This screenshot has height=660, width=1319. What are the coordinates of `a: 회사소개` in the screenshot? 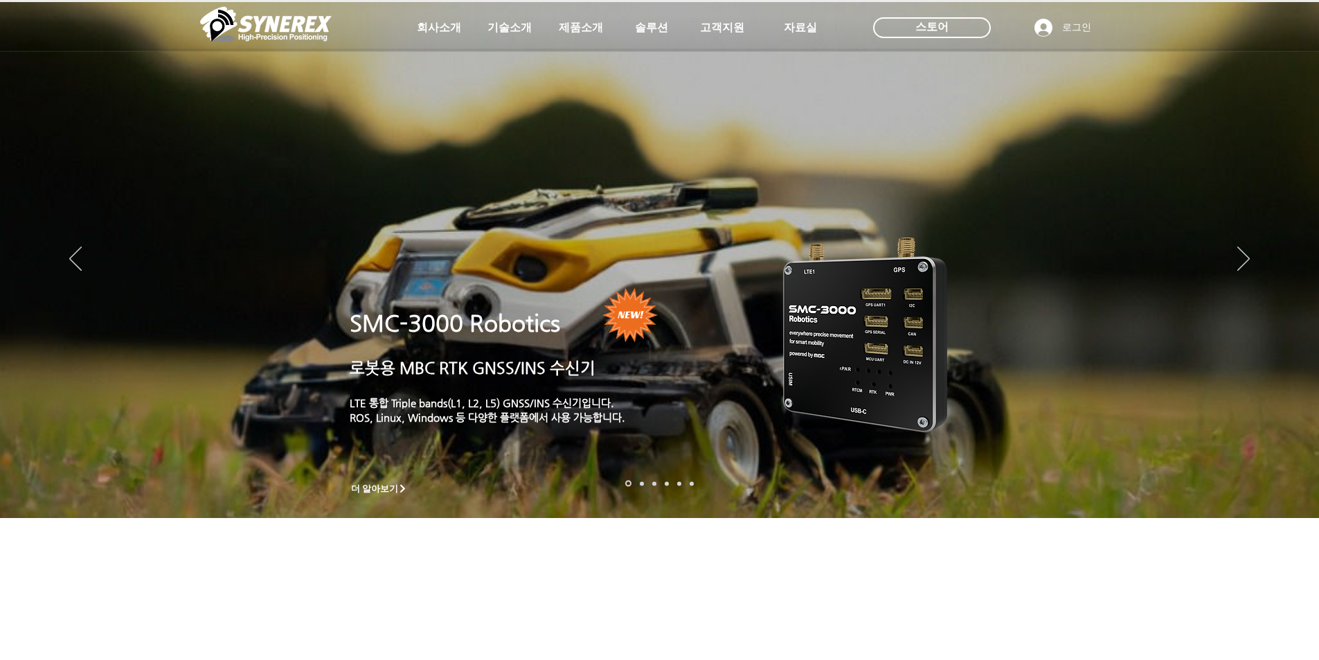 It's located at (439, 28).